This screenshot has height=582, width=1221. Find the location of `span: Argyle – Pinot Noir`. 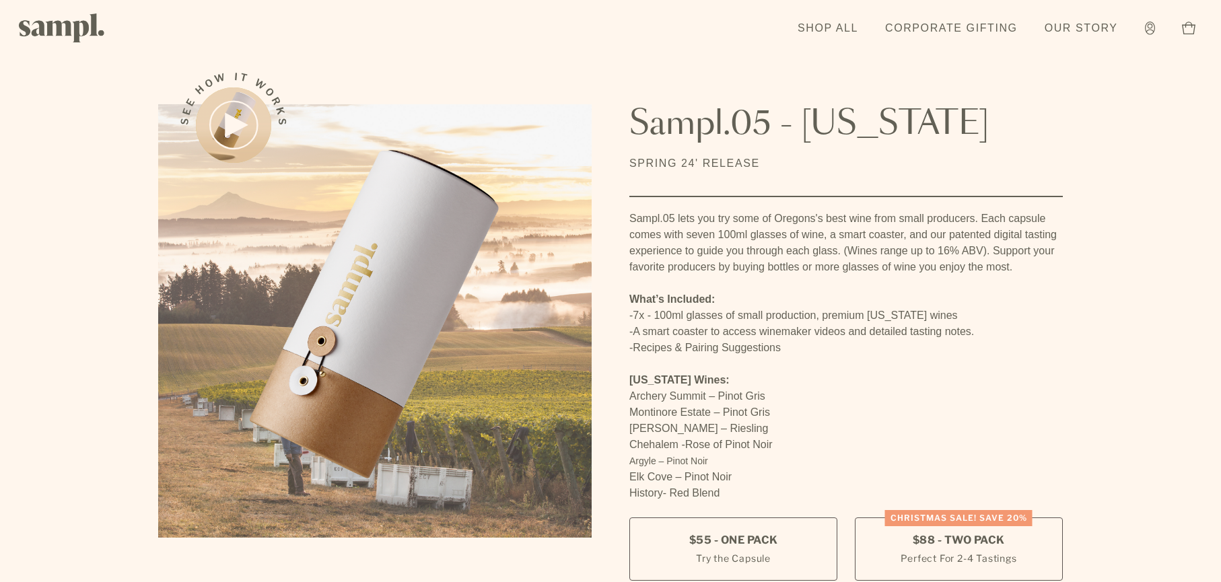

span: Argyle – Pinot Noir is located at coordinates (668, 461).